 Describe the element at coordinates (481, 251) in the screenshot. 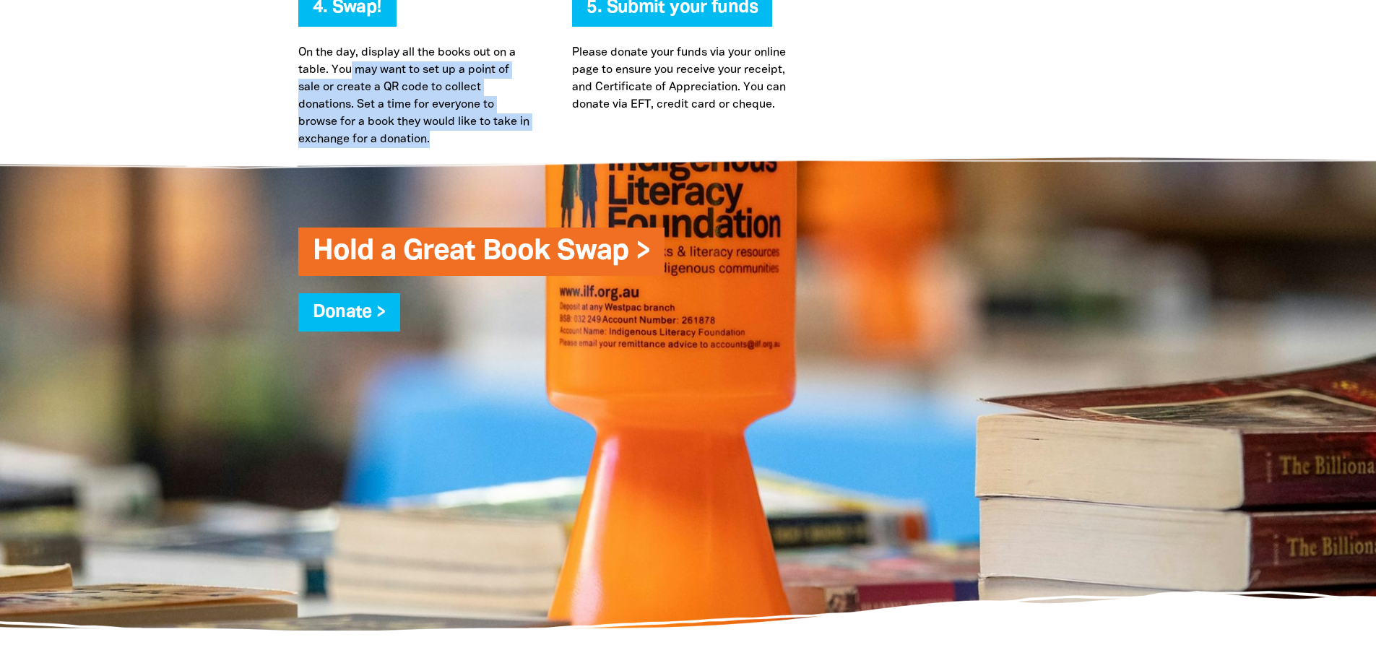

I see `a: Hold a Great Book Swap >` at that location.